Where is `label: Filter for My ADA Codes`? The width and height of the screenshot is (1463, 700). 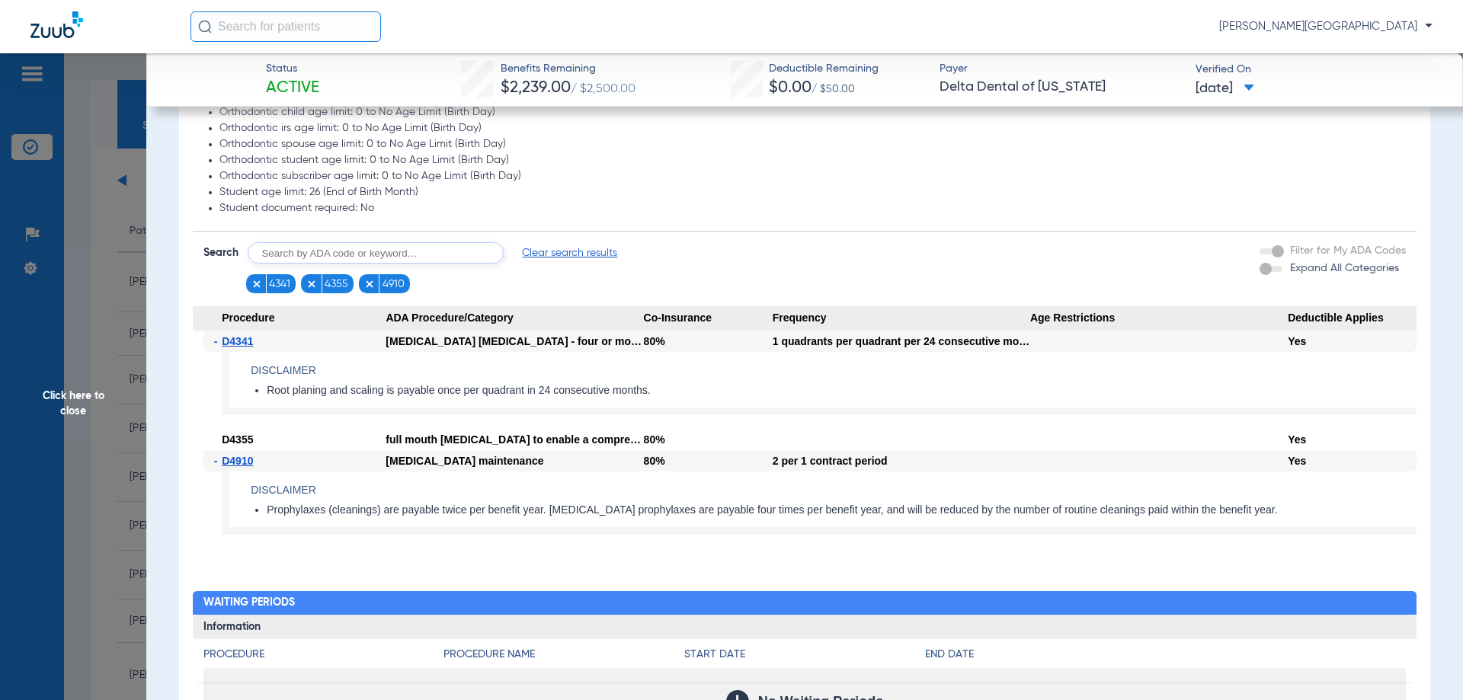
label: Filter for My ADA Codes is located at coordinates (1346, 251).